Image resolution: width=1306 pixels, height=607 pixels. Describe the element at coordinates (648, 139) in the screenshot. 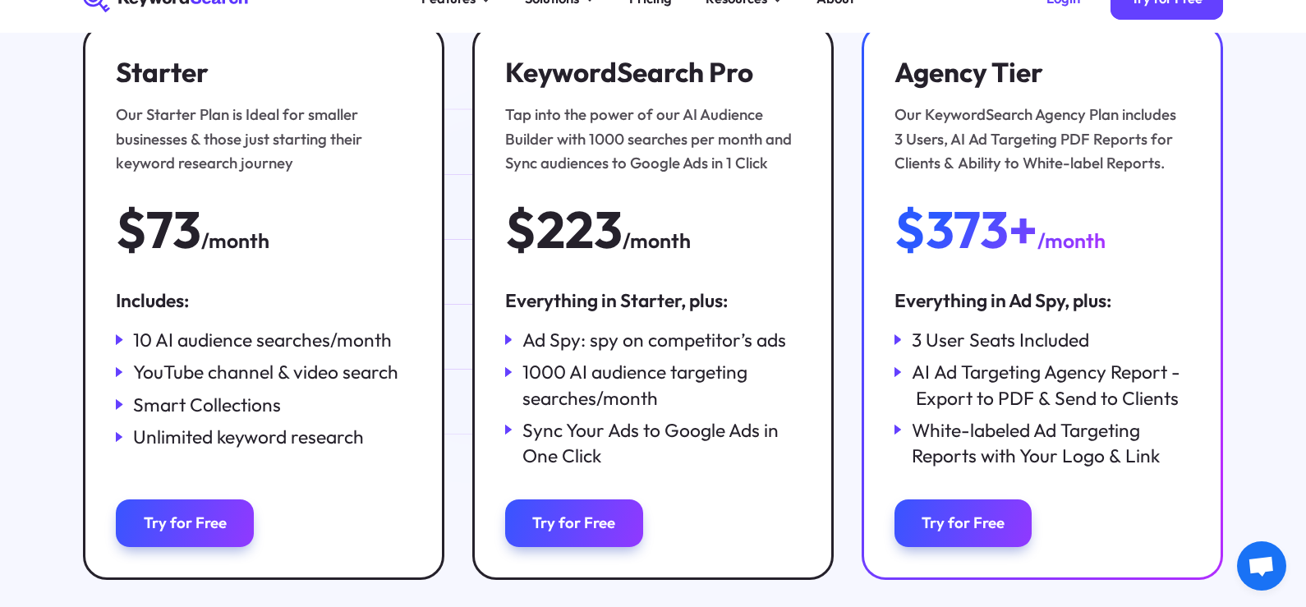

I see `div: Tap into the power of our AI Audience Builder with 1000 searches per month and Sync audiences to ...` at that location.